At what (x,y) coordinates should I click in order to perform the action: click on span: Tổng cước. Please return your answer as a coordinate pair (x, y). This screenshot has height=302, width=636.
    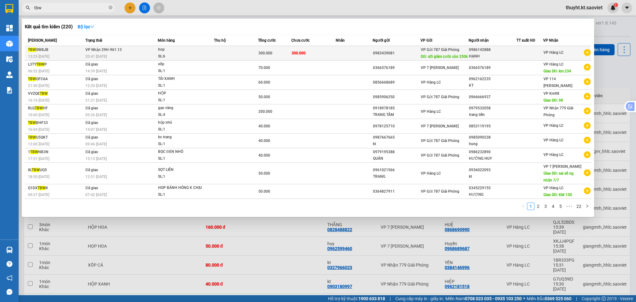
    Looking at the image, I should click on (267, 40).